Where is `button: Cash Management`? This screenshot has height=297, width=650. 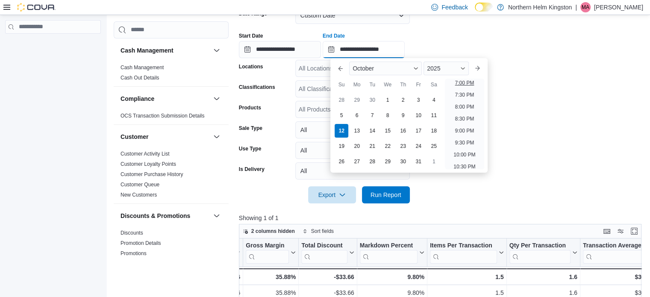
button: Cash Management is located at coordinates (217, 50).